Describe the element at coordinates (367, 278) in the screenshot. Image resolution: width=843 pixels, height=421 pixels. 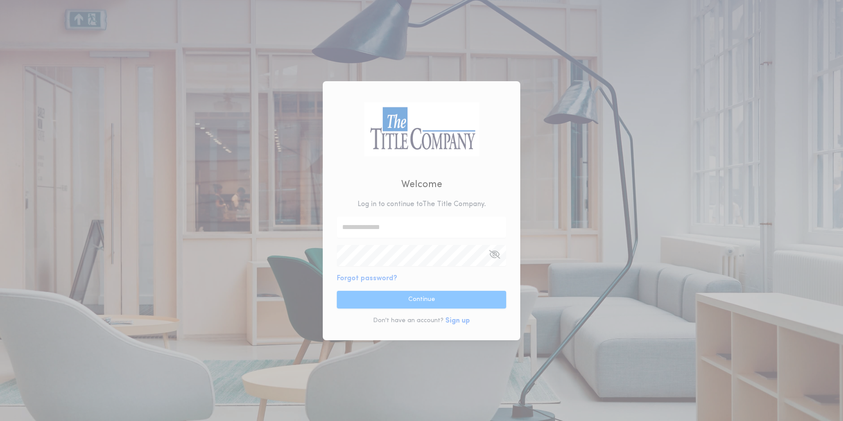
I see `button: Forgot password?` at that location.